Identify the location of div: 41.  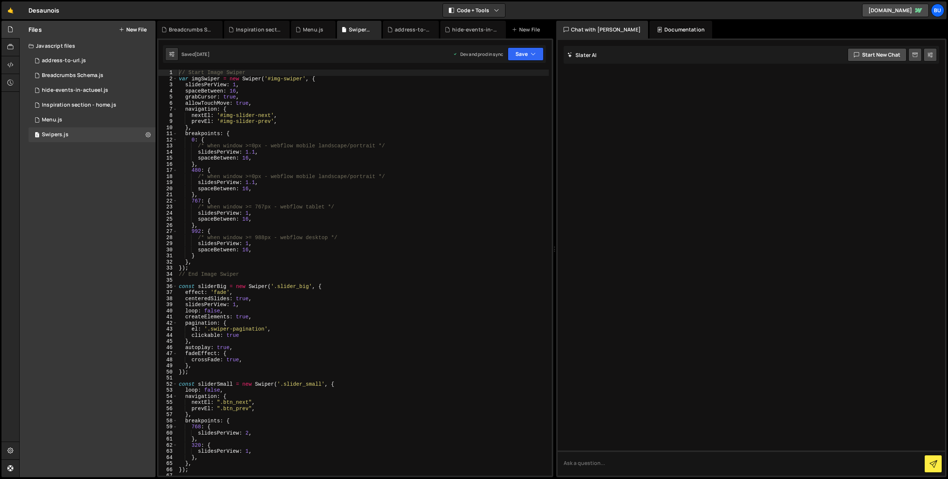
(168, 317).